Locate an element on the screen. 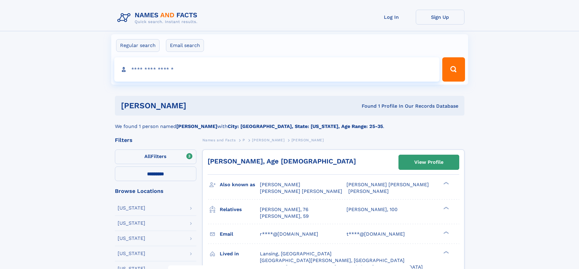  h3: Relatives is located at coordinates (240, 210).